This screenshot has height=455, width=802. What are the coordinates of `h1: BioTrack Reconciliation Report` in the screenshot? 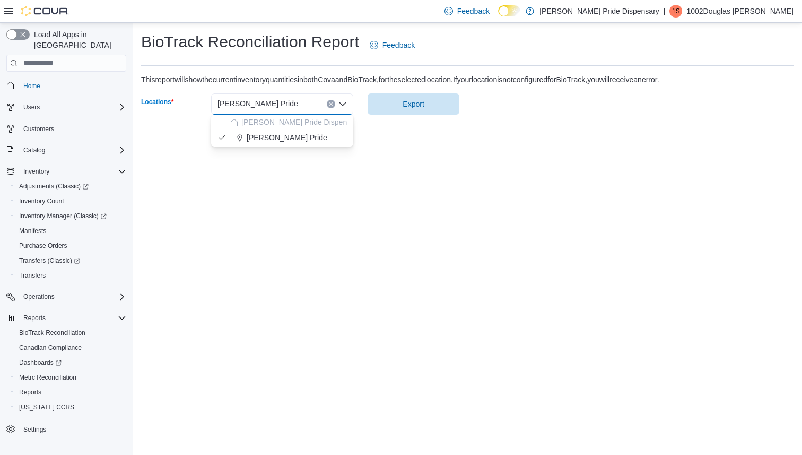 It's located at (250, 42).